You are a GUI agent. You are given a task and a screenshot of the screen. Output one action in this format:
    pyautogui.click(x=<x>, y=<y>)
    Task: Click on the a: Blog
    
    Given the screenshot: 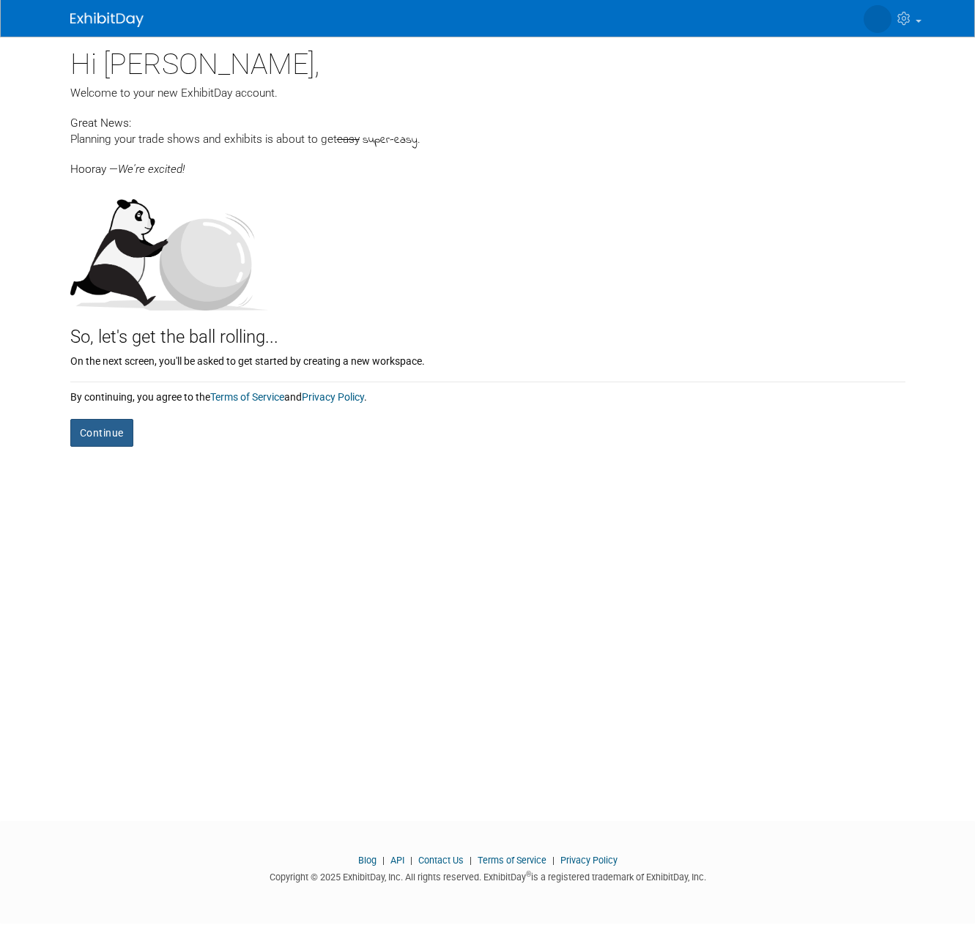 What is the action you would take?
    pyautogui.click(x=367, y=860)
    